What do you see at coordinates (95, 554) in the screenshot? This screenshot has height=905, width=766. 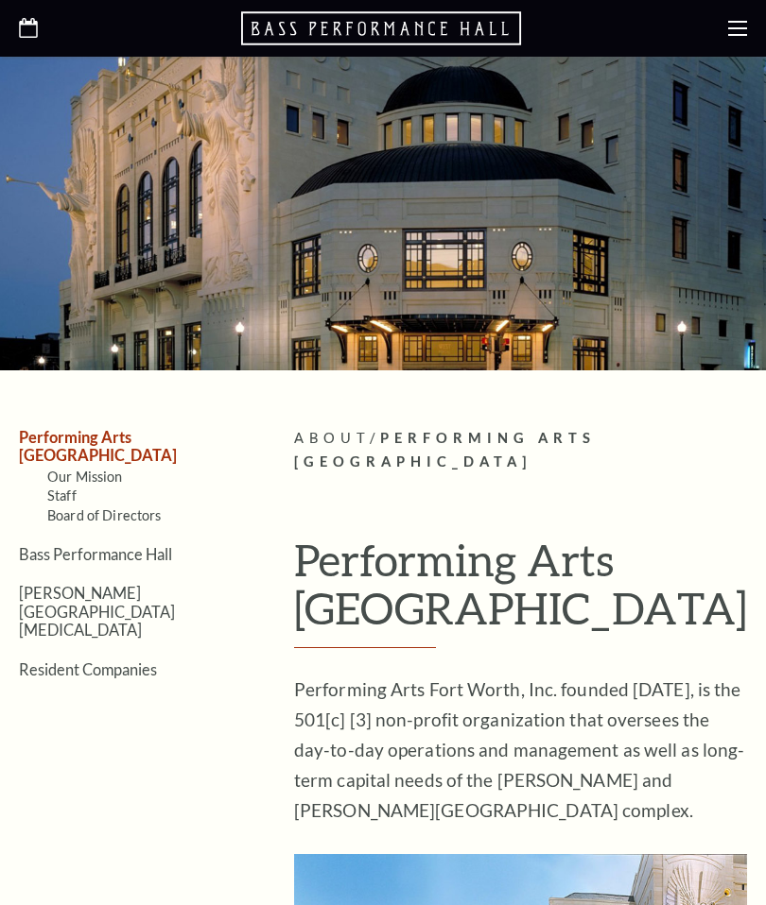 I see `a: Bass Performance Hall` at bounding box center [95, 554].